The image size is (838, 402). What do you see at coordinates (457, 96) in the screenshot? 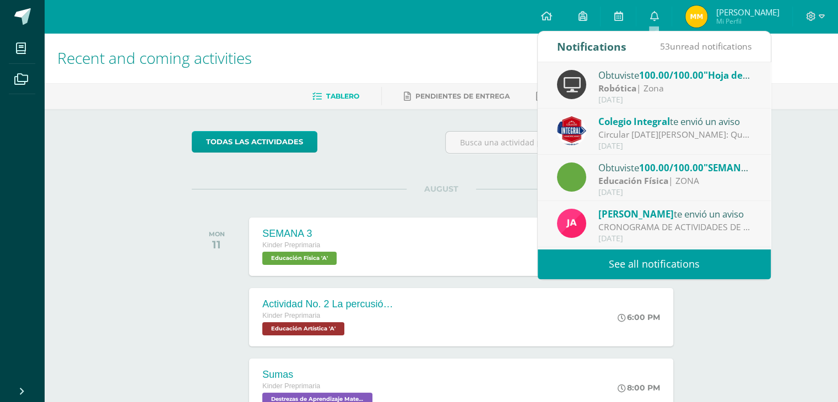
I see `a: Pendientes de entrega` at bounding box center [457, 96].